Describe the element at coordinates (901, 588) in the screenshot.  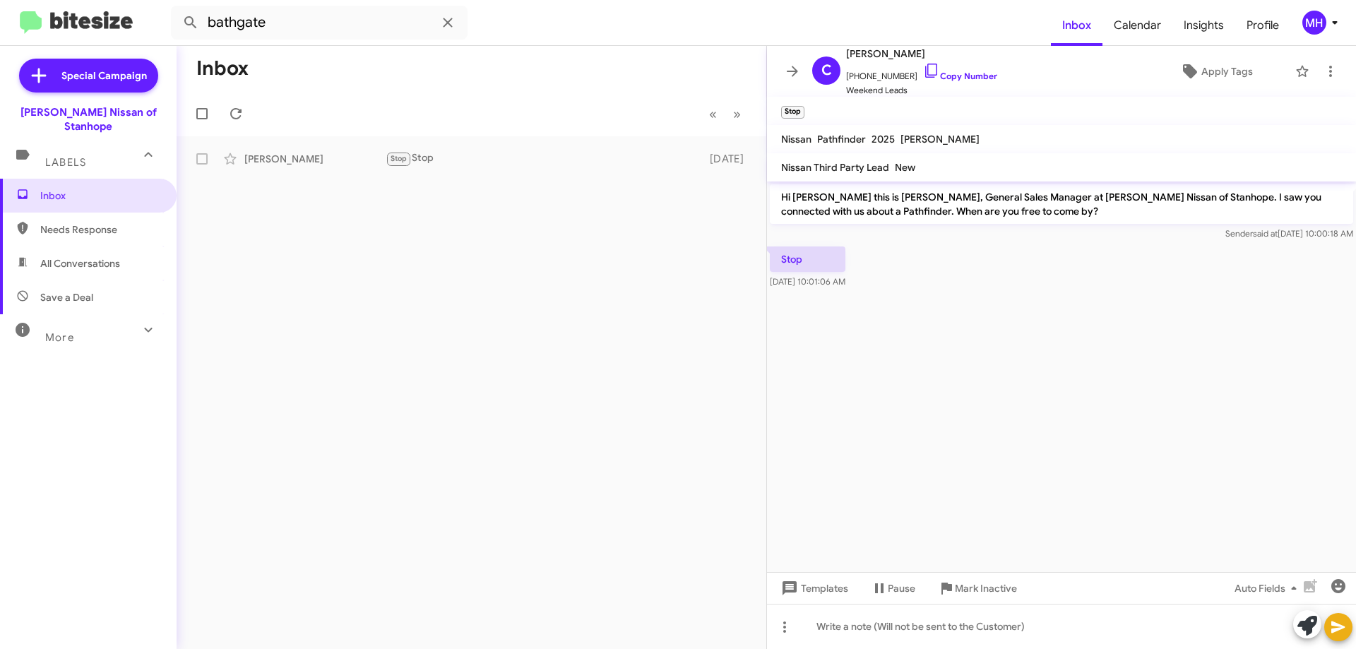
I see `span: Pause` at that location.